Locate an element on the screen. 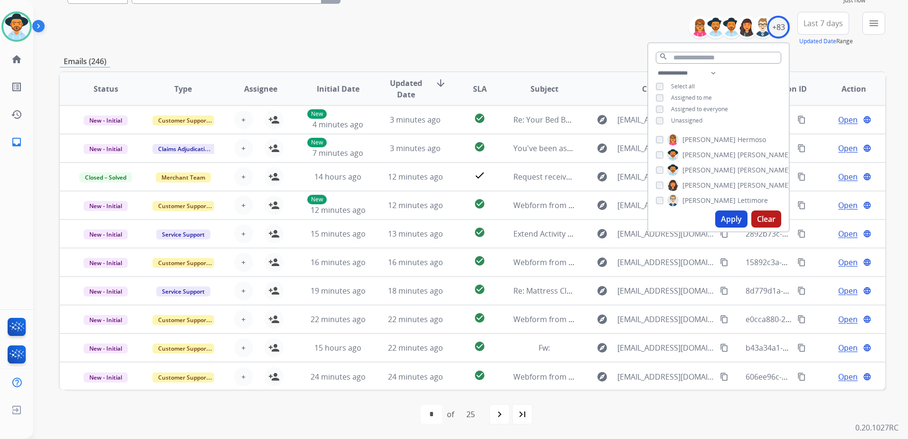 The width and height of the screenshot is (908, 439). span: Customer is located at coordinates (661, 89).